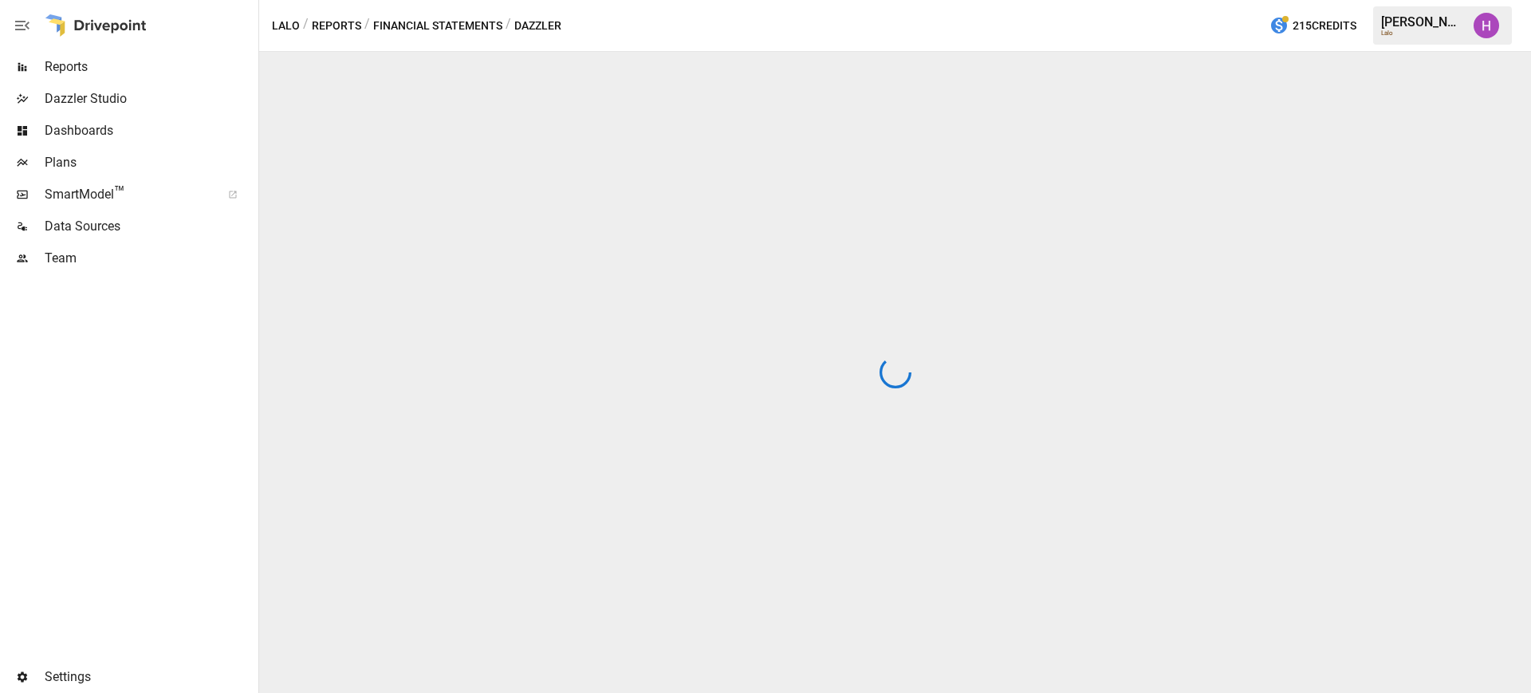 The height and width of the screenshot is (693, 1531). What do you see at coordinates (150, 67) in the screenshot?
I see `span: Reports` at bounding box center [150, 67].